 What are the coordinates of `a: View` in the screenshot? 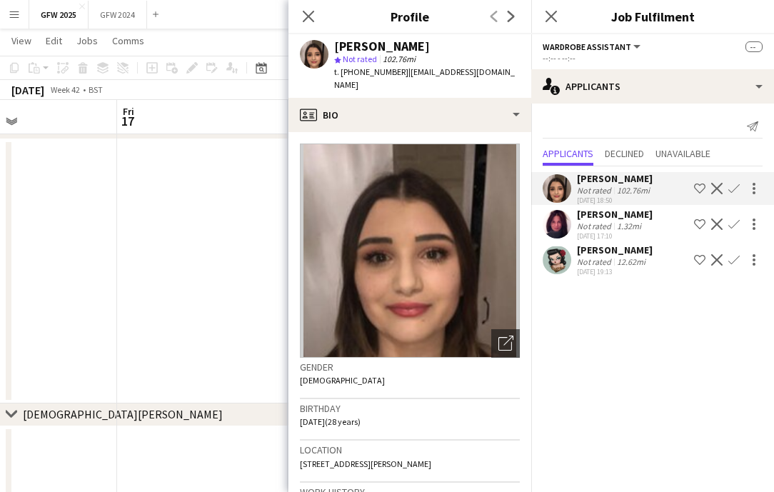 It's located at (21, 41).